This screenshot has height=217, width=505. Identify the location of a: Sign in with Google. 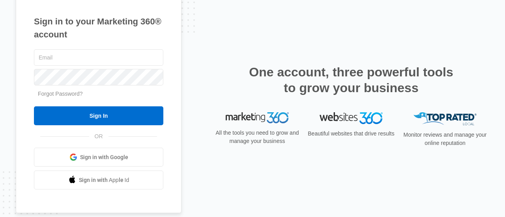
(99, 157).